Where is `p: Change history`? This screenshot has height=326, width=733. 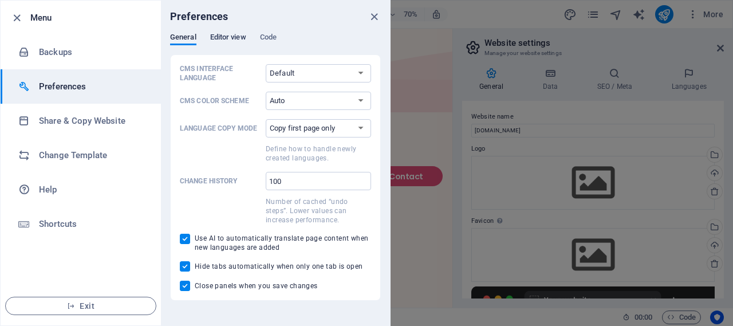 p: Change history is located at coordinates (220, 181).